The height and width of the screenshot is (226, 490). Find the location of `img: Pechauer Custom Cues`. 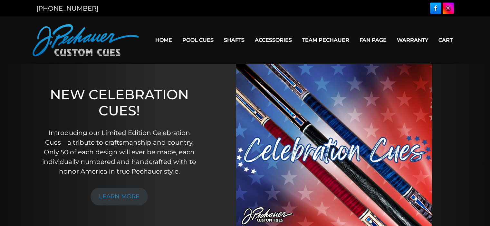

img: Pechauer Custom Cues is located at coordinates (86, 40).